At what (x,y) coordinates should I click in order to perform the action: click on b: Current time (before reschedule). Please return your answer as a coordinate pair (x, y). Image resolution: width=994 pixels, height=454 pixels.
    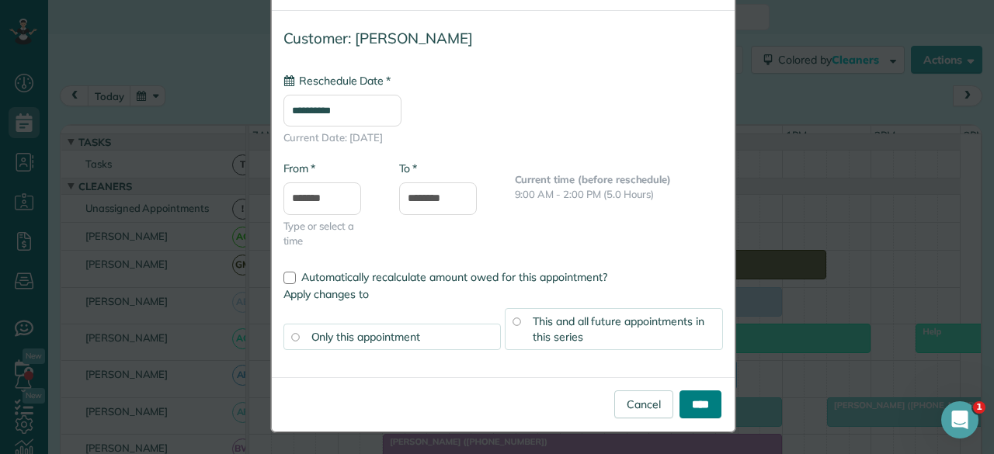
    Looking at the image, I should click on (593, 179).